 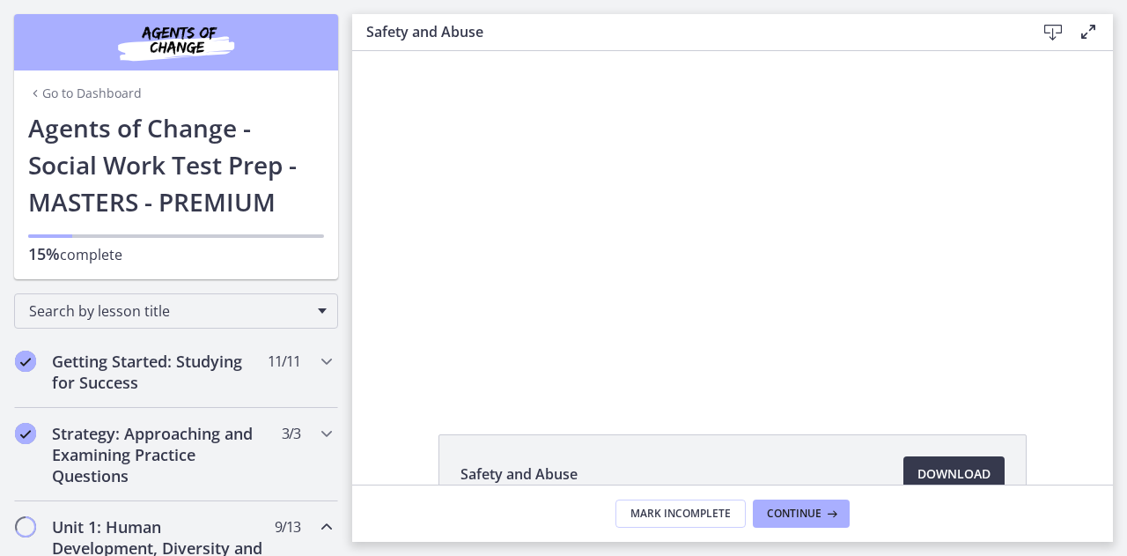 I want to click on a: Download, so click(x=954, y=474).